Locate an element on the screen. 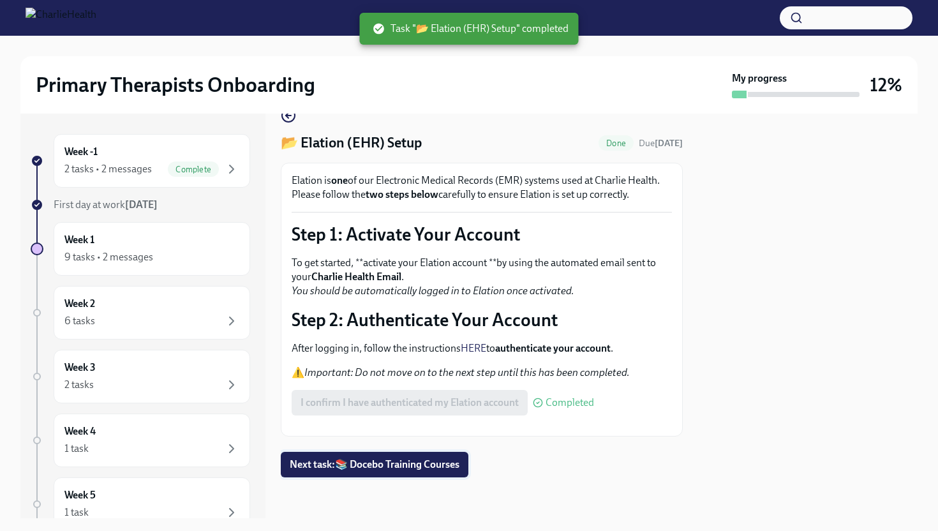 The image size is (938, 531). div: 2 tasks is located at coordinates (79, 385).